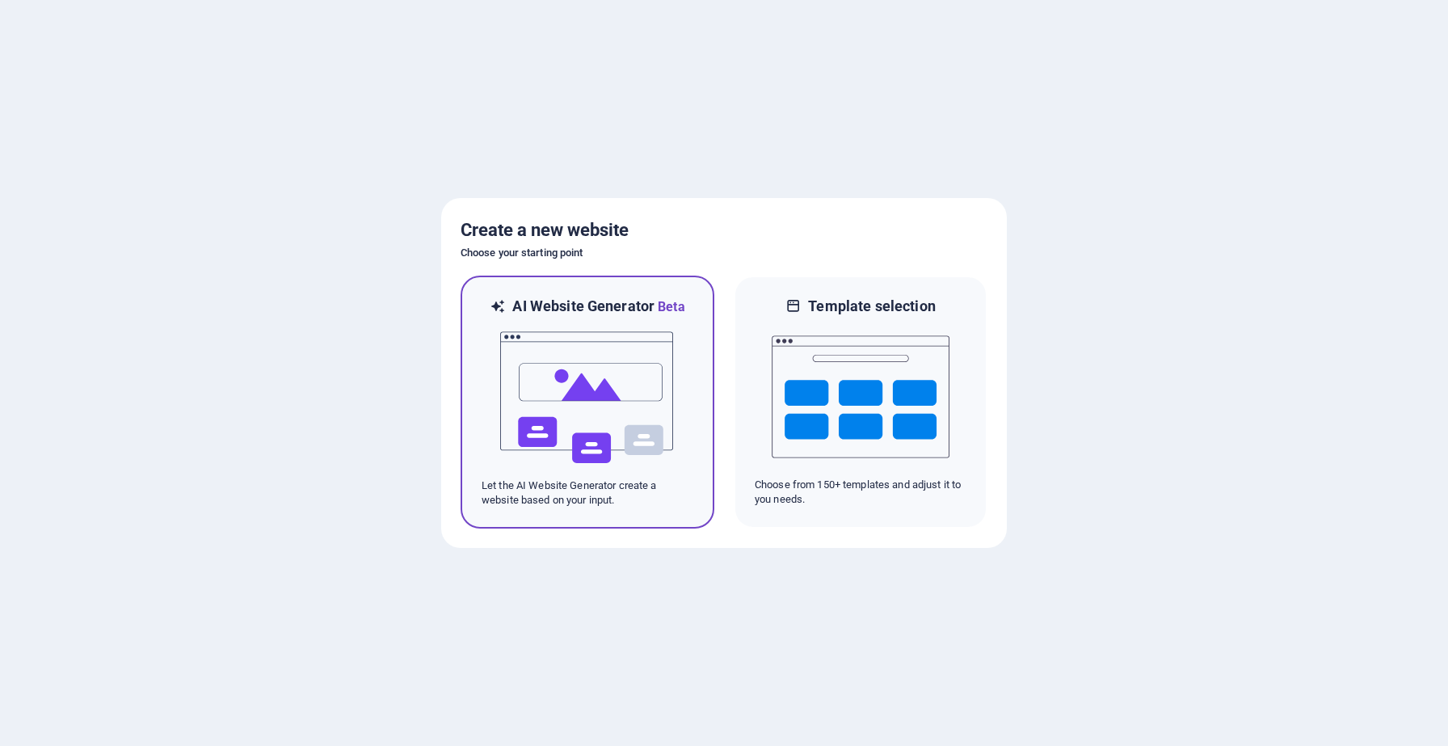  Describe the element at coordinates (724, 253) in the screenshot. I see `h6: Choose your starting point` at that location.